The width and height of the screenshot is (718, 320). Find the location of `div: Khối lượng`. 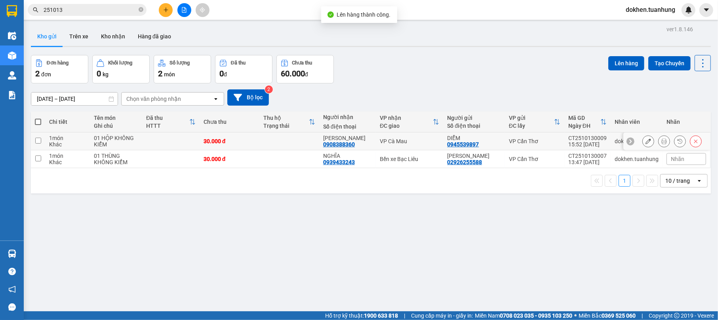

div: Khối lượng is located at coordinates (120, 63).